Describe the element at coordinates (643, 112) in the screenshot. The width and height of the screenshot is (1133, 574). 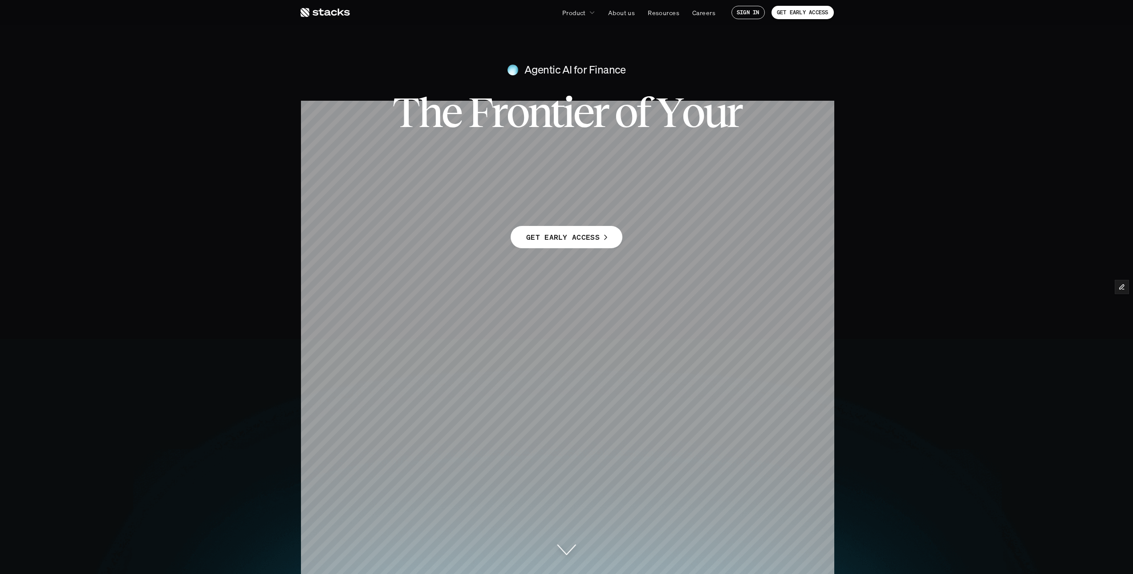
I see `span: f` at that location.